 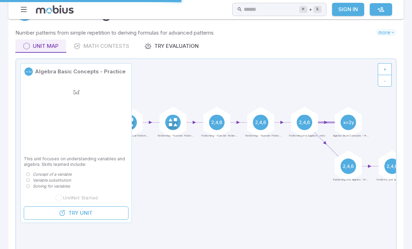 I want to click on kbd: k, so click(x=317, y=9).